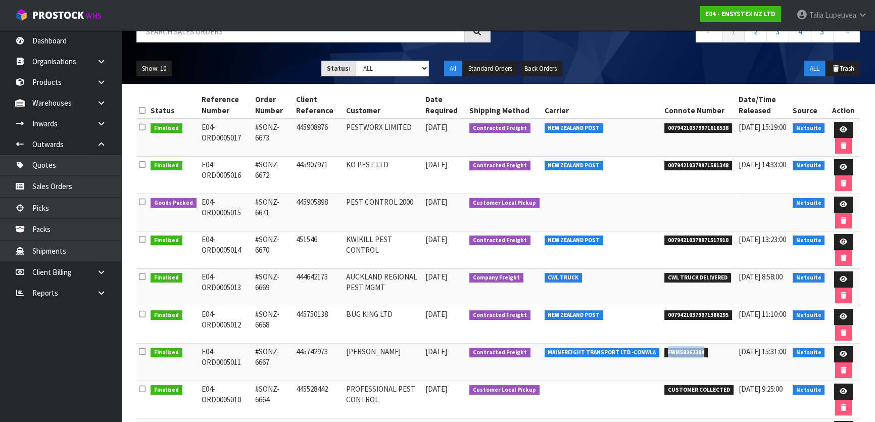 This screenshot has width=875, height=422. I want to click on td: 451546, so click(318, 250).